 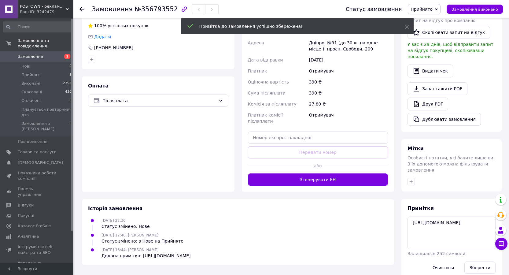 I want to click on span: Планується повторний дзві, so click(x=45, y=112).